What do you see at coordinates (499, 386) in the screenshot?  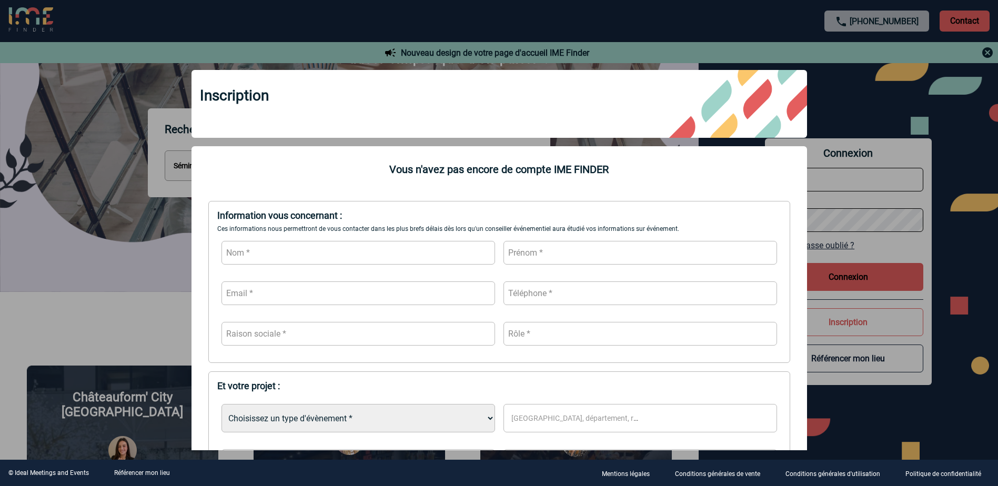 I see `div: Et votre projet :` at bounding box center [499, 386].